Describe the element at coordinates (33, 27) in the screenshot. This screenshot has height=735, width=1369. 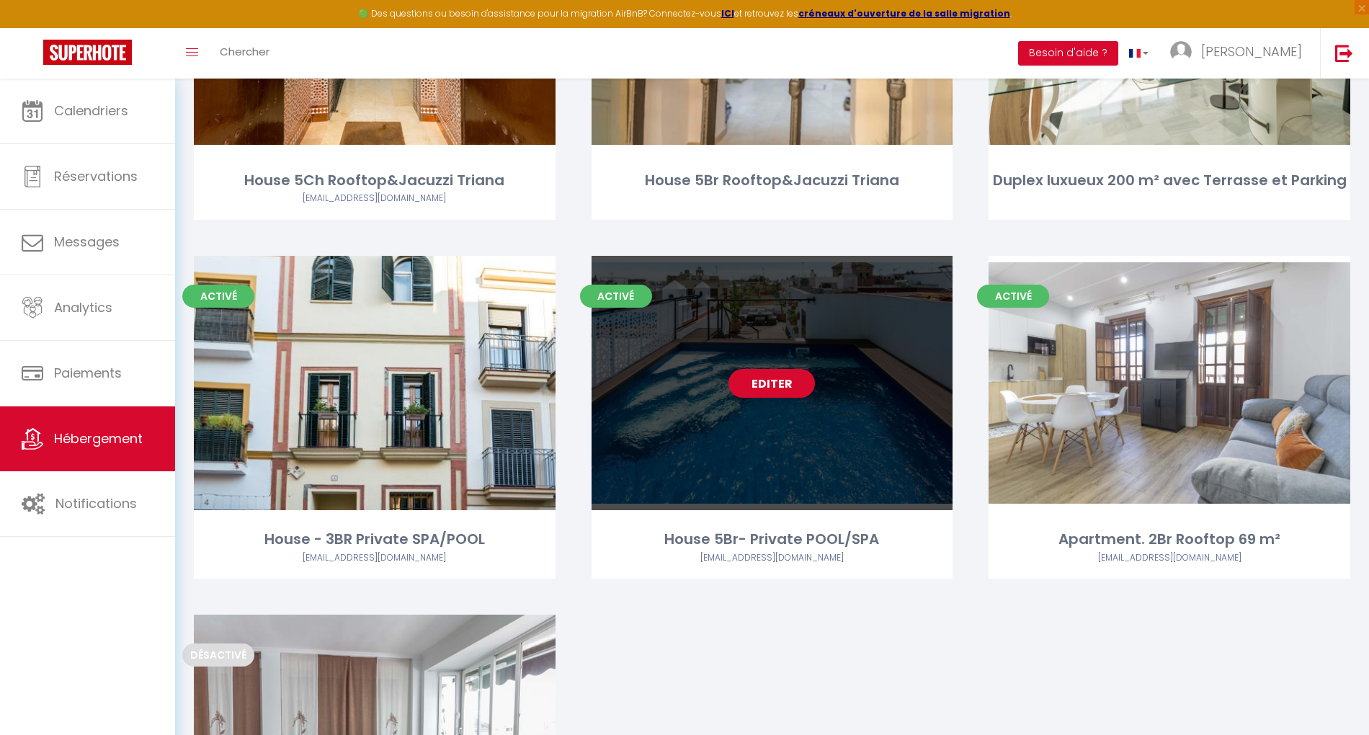
I see `button: Ouvrir le widget de chat LiveChat` at that location.